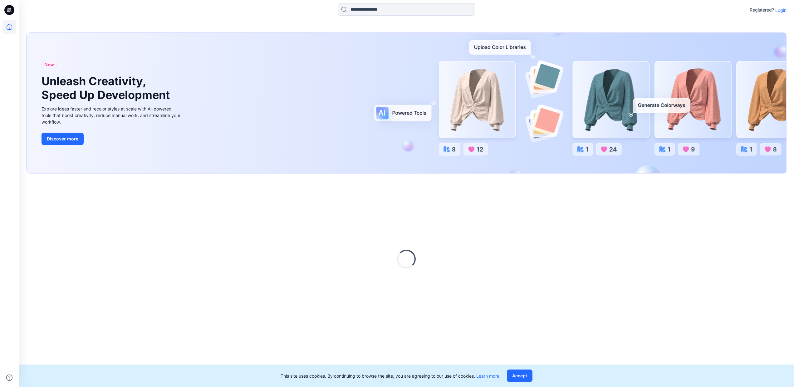 This screenshot has width=794, height=387. Describe the element at coordinates (781, 10) in the screenshot. I see `p: Login` at that location.